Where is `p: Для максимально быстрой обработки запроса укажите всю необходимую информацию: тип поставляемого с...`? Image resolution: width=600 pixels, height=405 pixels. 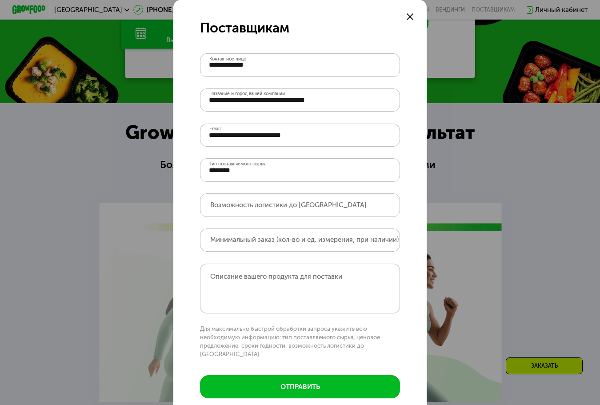
p: Для максимально быстрой обработки запроса укажите всю необходимую информацию: тип поставляемого с... is located at coordinates (300, 342).